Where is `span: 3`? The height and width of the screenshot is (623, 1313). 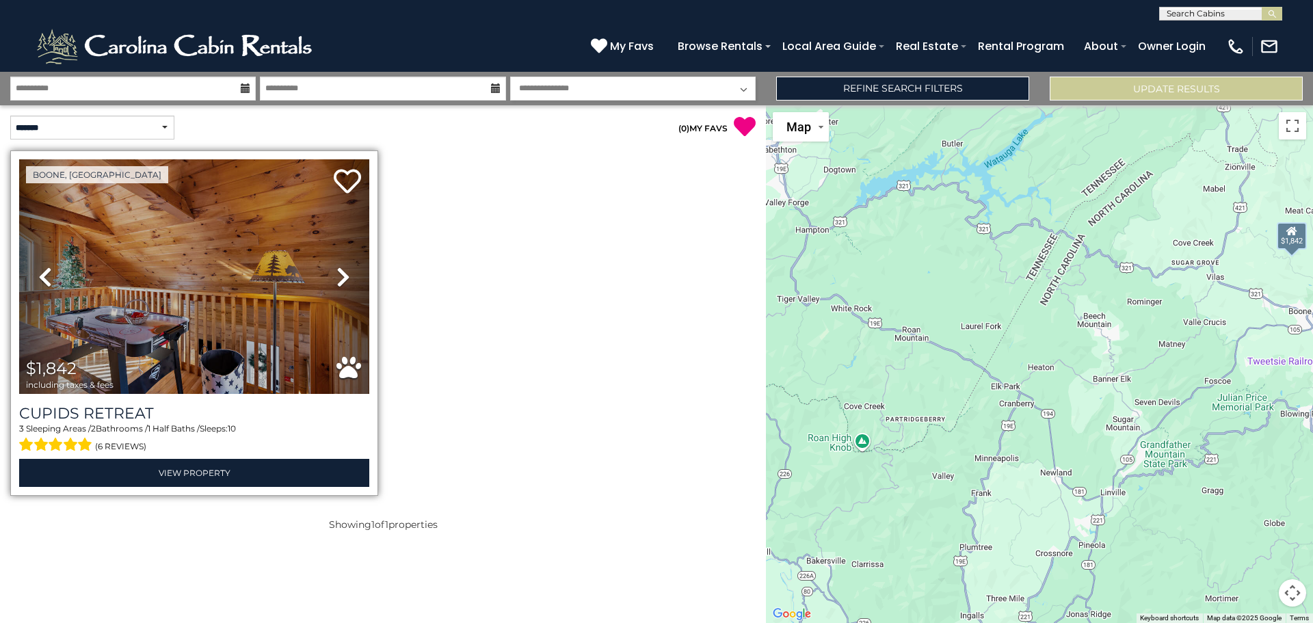 span: 3 is located at coordinates (21, 428).